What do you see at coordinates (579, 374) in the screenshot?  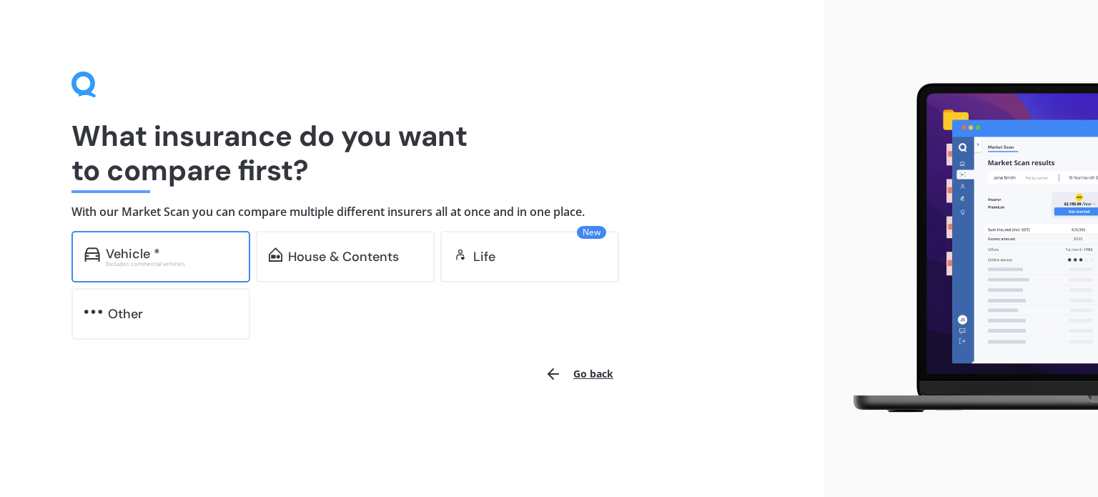 I see `button: Go back` at bounding box center [579, 374].